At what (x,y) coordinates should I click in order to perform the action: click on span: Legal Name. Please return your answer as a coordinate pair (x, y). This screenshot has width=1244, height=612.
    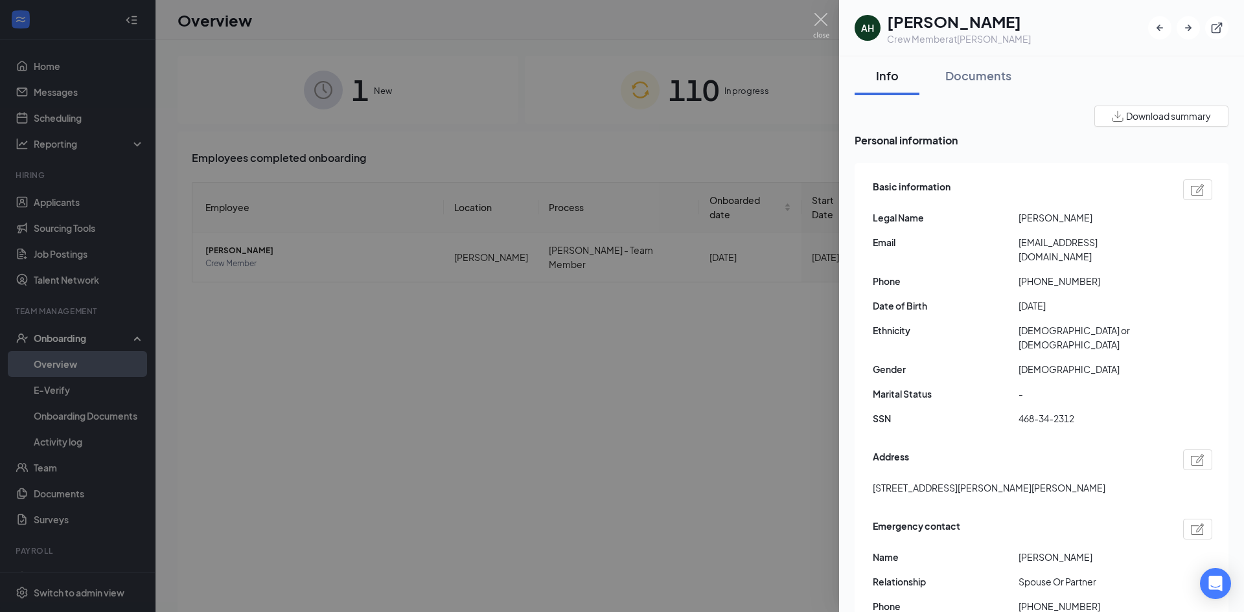
    Looking at the image, I should click on (946, 218).